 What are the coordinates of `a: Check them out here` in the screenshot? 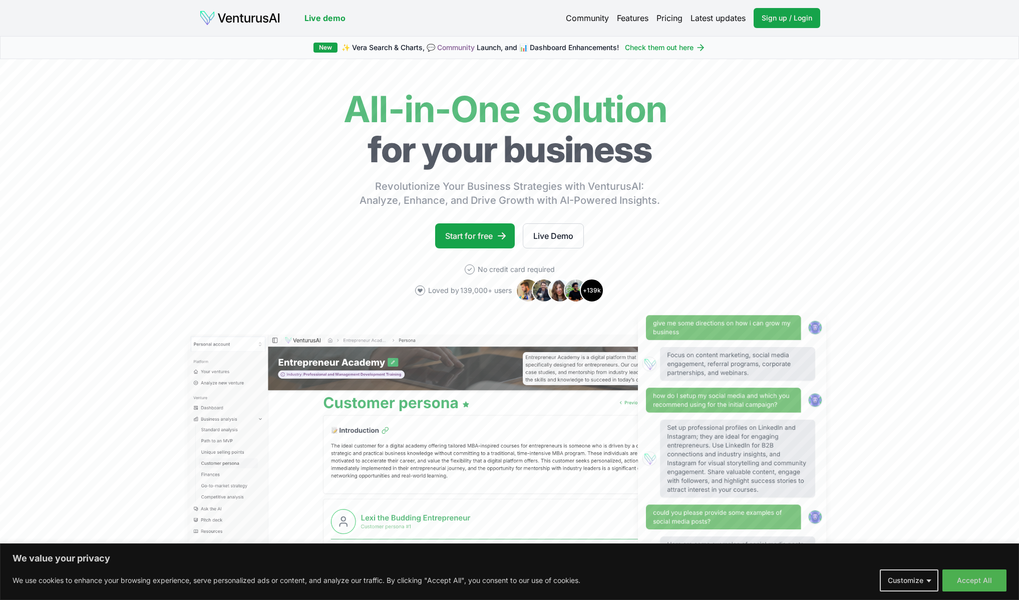 It's located at (665, 48).